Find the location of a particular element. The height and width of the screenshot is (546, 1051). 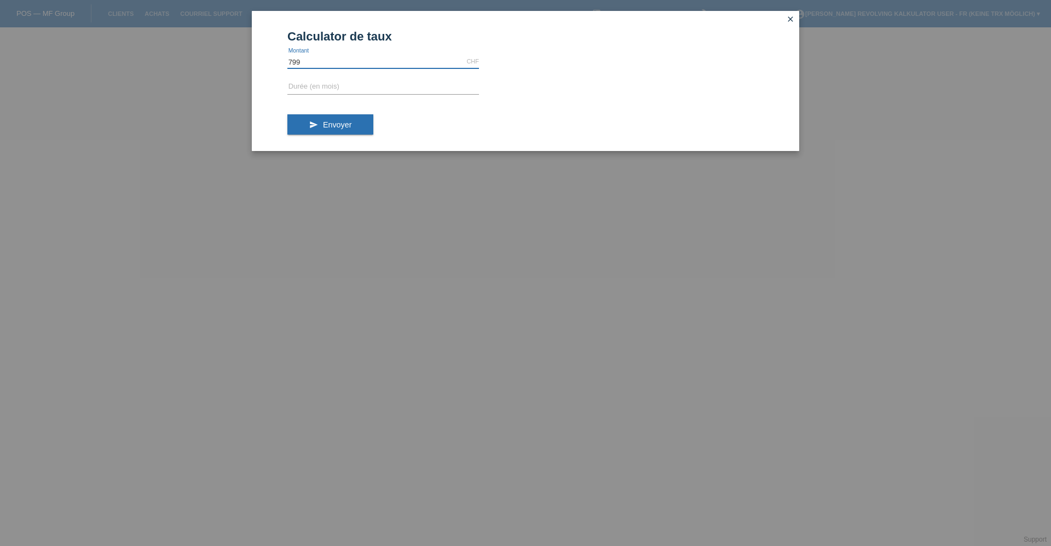

i: send is located at coordinates (314, 125).